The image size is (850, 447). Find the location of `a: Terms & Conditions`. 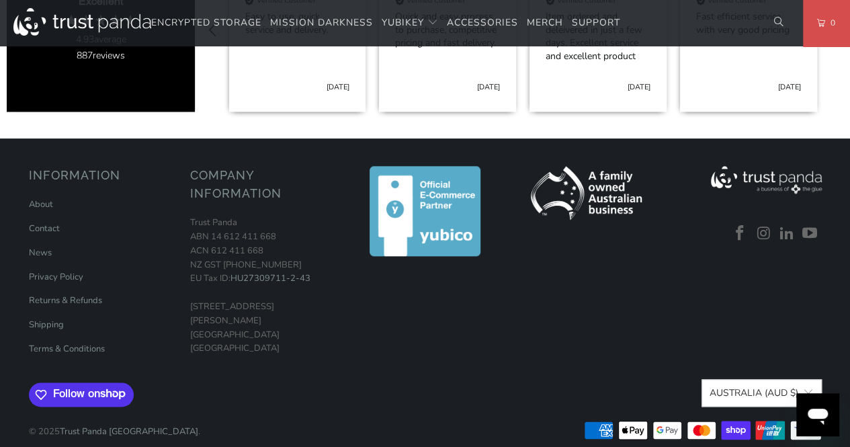

a: Terms & Conditions is located at coordinates (67, 349).